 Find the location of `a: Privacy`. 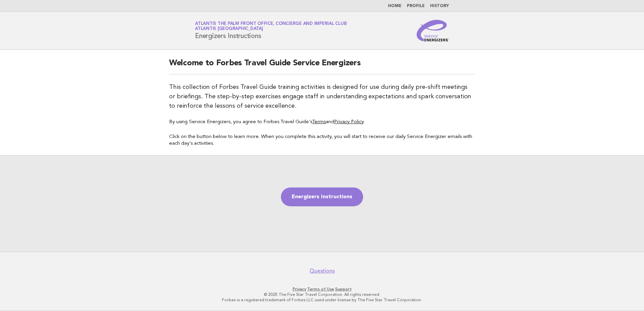

a: Privacy is located at coordinates (300, 289).